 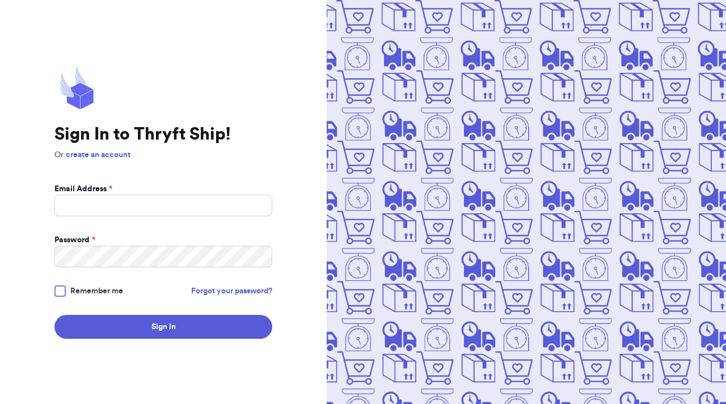 What do you see at coordinates (98, 155) in the screenshot?
I see `a: create an account` at bounding box center [98, 155].